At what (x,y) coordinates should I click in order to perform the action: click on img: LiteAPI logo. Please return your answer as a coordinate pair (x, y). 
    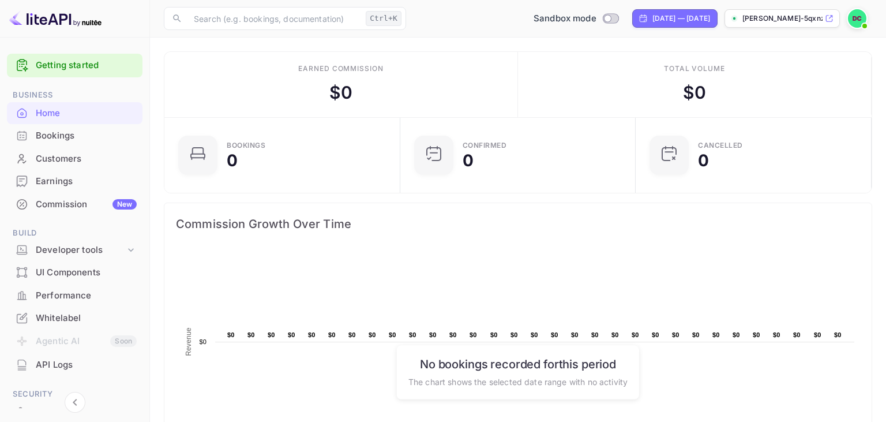
    Looking at the image, I should click on (55, 18).